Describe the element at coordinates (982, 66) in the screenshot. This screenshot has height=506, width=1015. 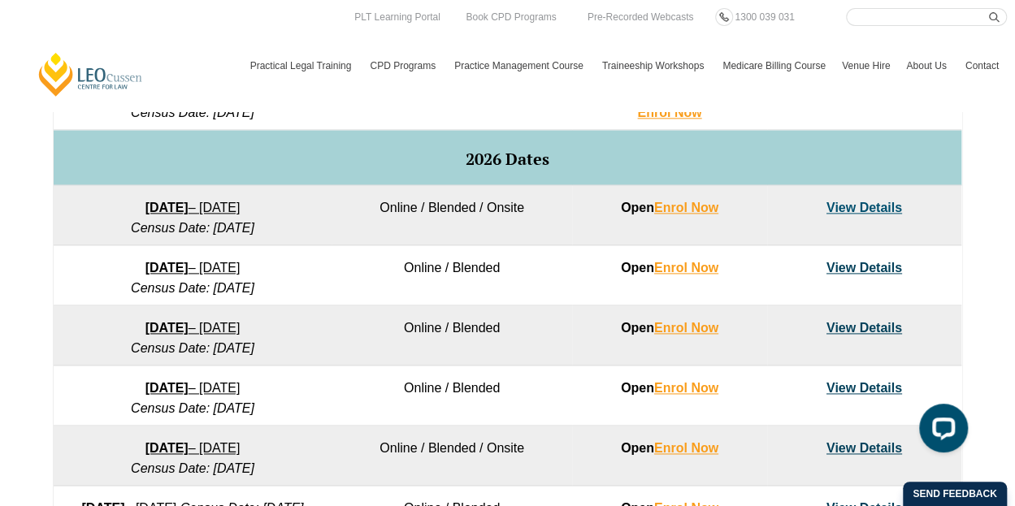
I see `a: Contact` at that location.